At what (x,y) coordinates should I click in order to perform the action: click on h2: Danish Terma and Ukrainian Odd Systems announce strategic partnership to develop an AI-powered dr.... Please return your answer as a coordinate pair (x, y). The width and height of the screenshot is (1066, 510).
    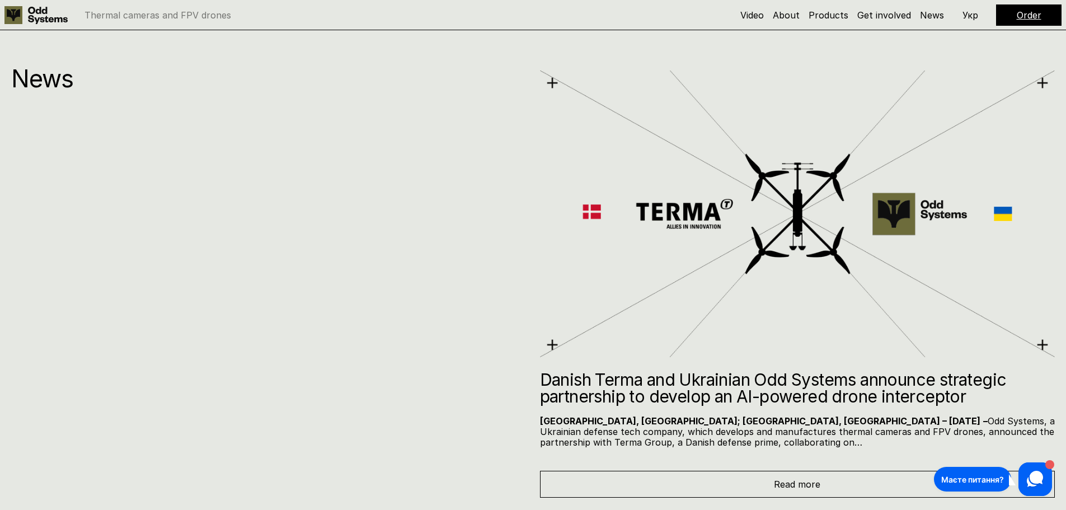
    Looking at the image, I should click on (798, 388).